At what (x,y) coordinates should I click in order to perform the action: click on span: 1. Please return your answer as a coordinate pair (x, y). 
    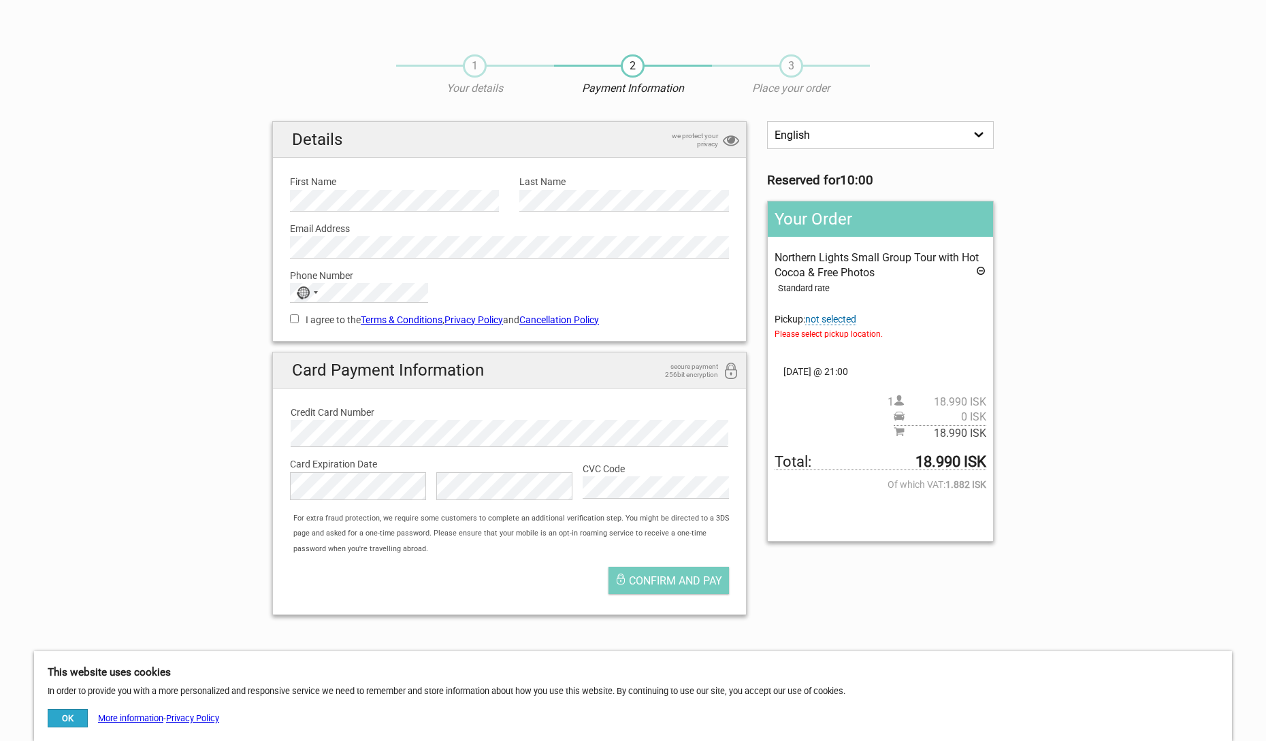
    Looking at the image, I should click on (474, 66).